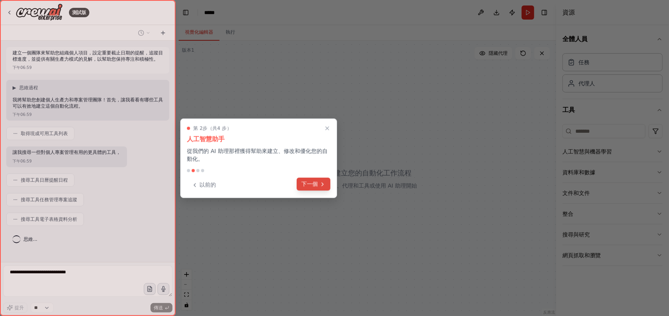  What do you see at coordinates (198, 128) in the screenshot?
I see `font: 第 2` at bounding box center [198, 128].